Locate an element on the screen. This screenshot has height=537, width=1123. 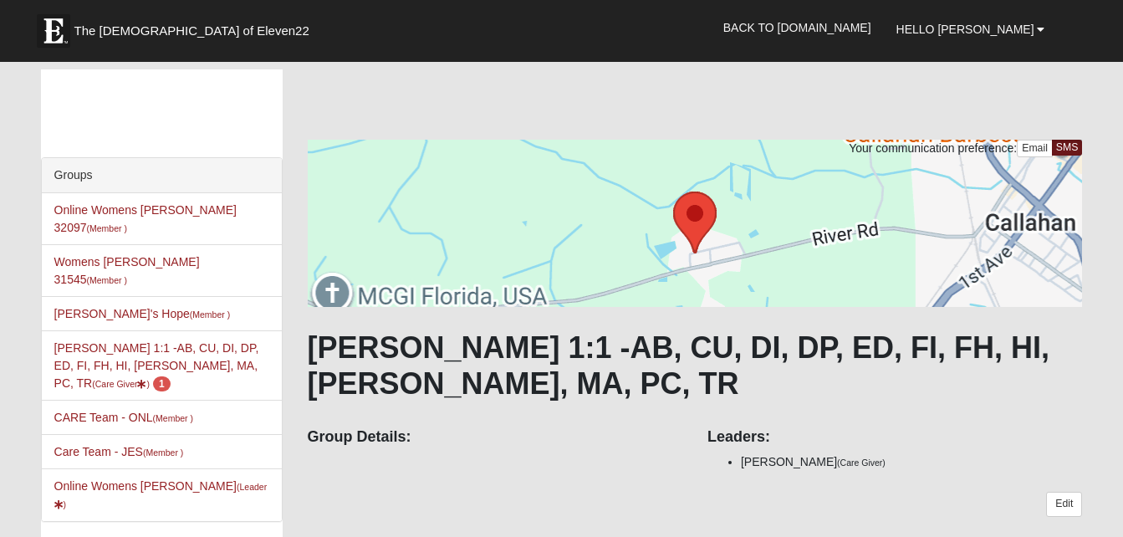
a: Care Team - JES(Member ) is located at coordinates (119, 452).